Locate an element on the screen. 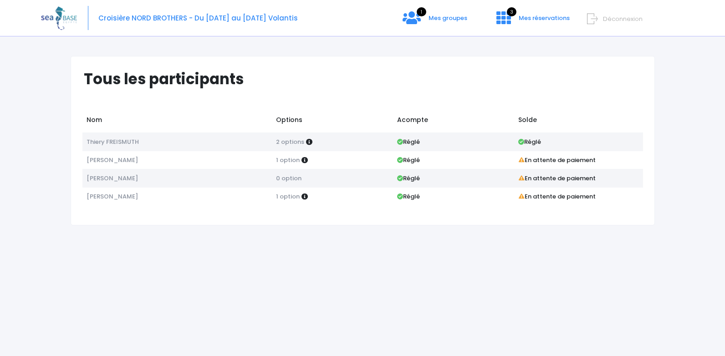 Image resolution: width=725 pixels, height=356 pixels. a: 3 Mes réservations is located at coordinates (532, 21).